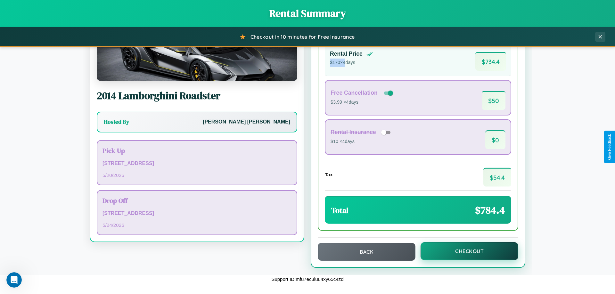 The image size is (615, 294). I want to click on span: $ 784.4, so click(490, 210).